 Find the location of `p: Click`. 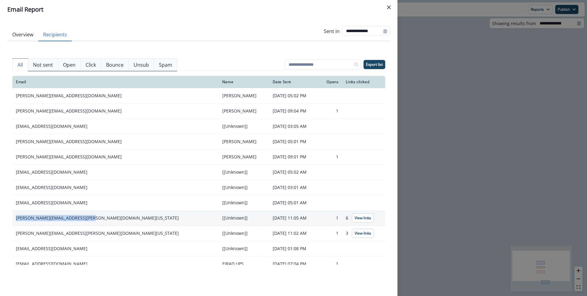

p: Click is located at coordinates (91, 65).